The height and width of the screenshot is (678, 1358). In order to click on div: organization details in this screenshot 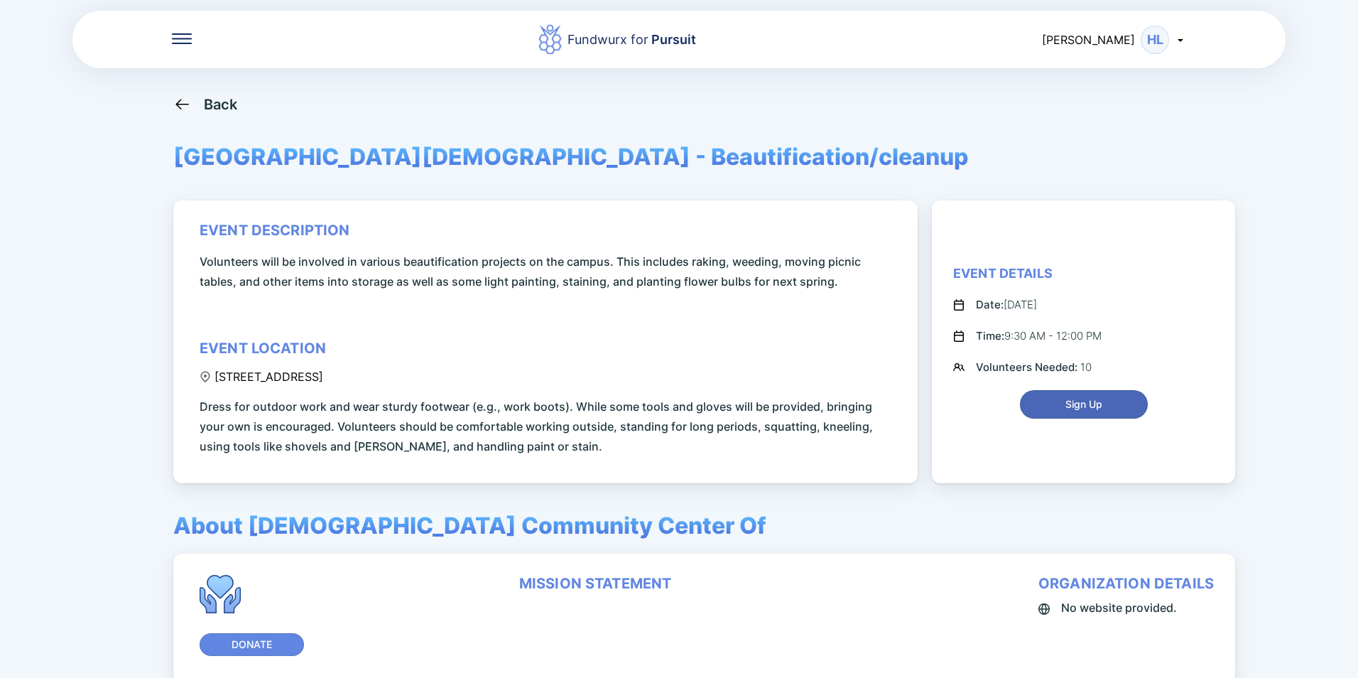, I will do `click(1126, 583)`.